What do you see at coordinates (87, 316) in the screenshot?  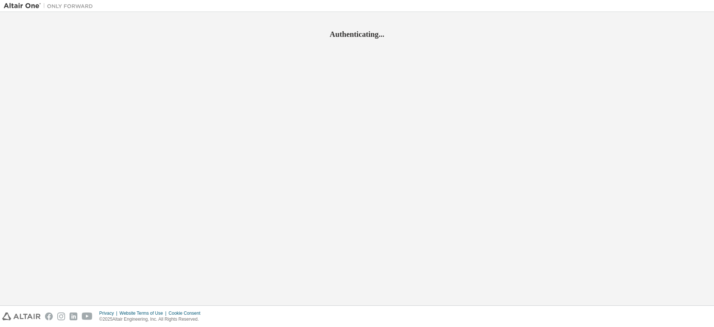 I see `img: youtube.svg` at bounding box center [87, 316].